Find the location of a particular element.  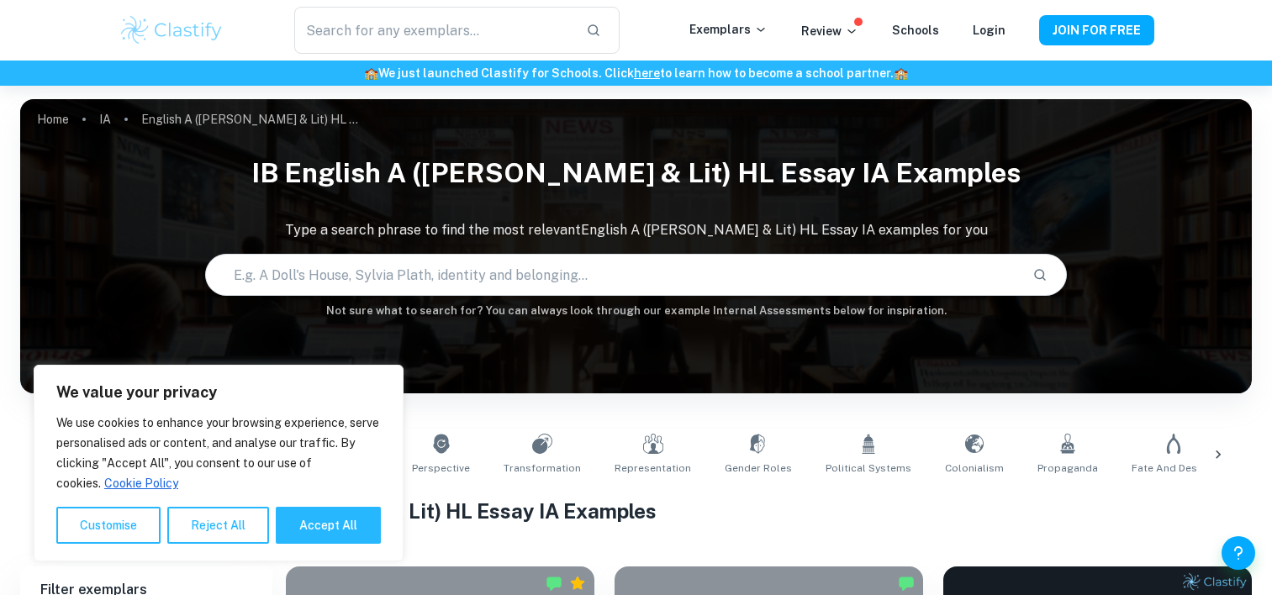

input: E.g. A Doll's House, Sylvia Plath, identity and belonging... is located at coordinates (613, 275).